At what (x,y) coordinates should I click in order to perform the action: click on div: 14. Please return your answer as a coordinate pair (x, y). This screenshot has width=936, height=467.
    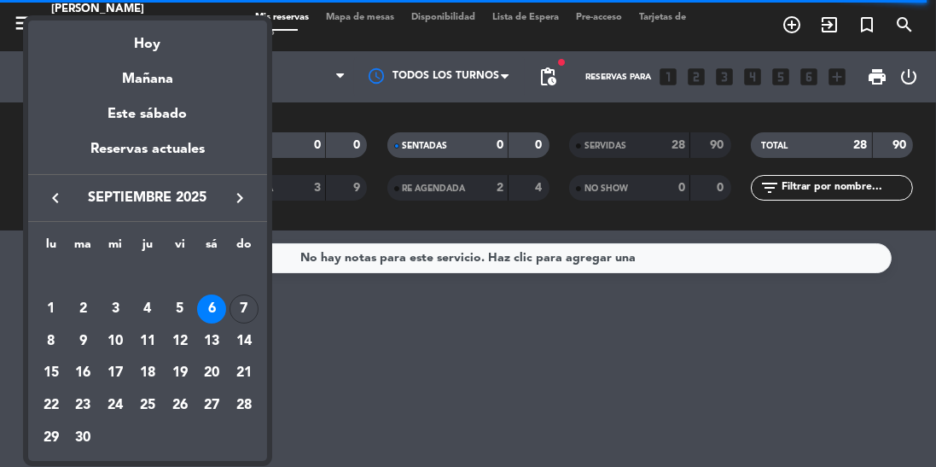
    Looking at the image, I should click on (244, 341).